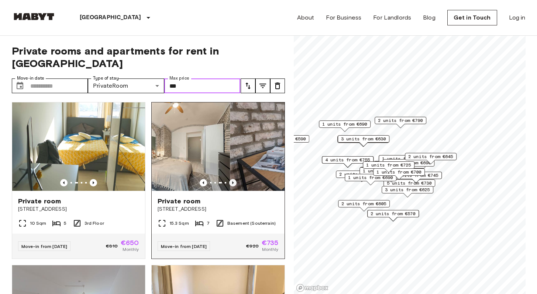  What do you see at coordinates (251, 223) in the screenshot?
I see `span: Basement (Souterrain)` at bounding box center [251, 223].